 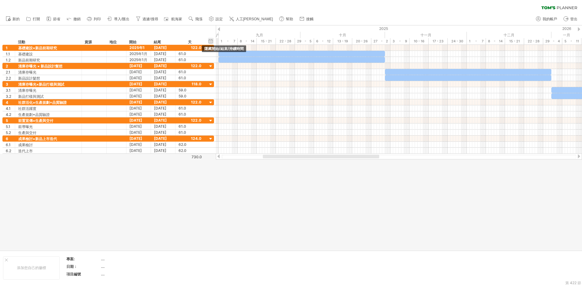 What do you see at coordinates (40, 66) in the screenshot?
I see `font: 清庫存曝光 × 新品設計髮想` at bounding box center [40, 66].